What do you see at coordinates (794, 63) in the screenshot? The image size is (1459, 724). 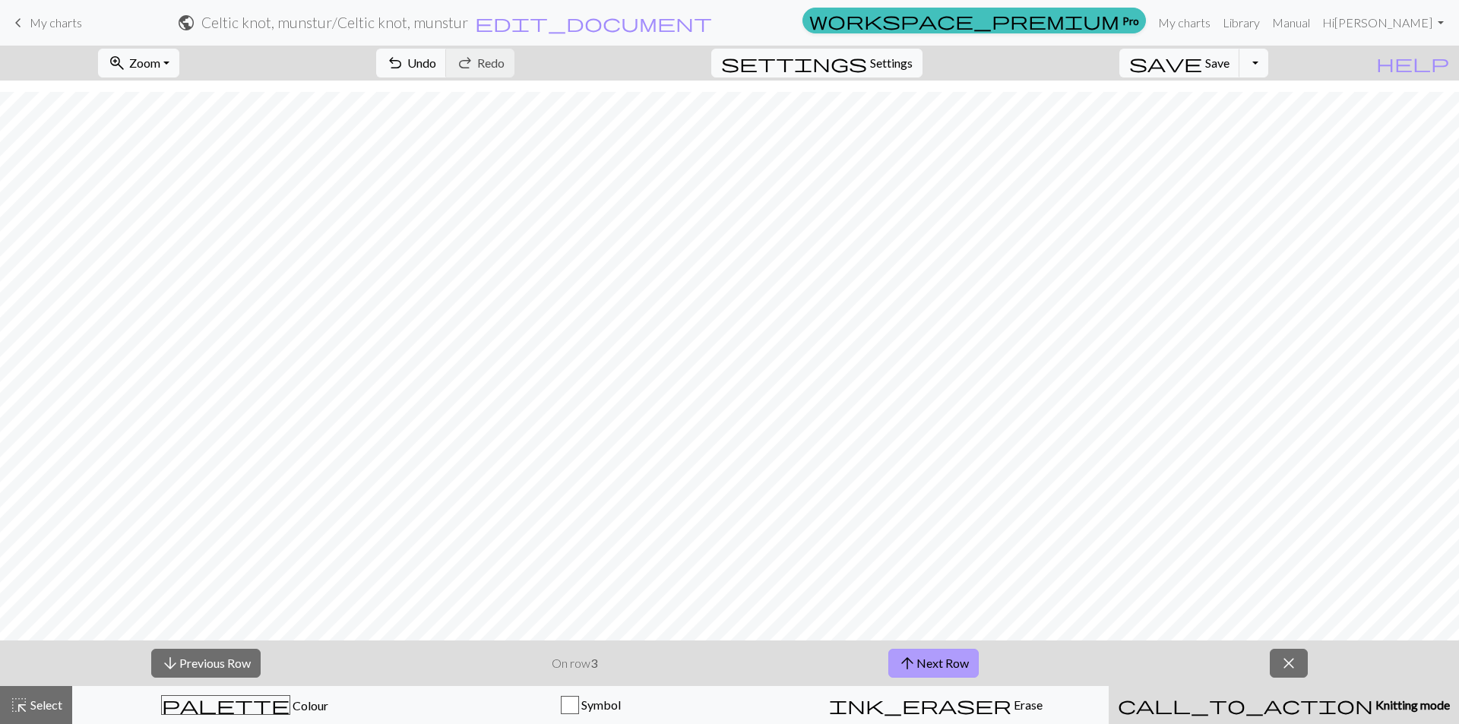 I see `span: settings` at bounding box center [794, 63].